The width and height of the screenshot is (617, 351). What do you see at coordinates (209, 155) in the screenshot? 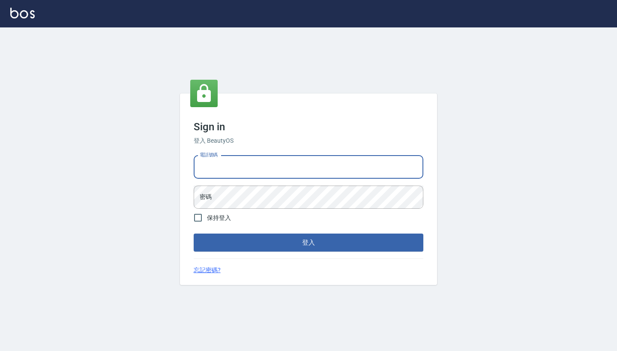
I see `label: 電話號碼` at bounding box center [209, 155].